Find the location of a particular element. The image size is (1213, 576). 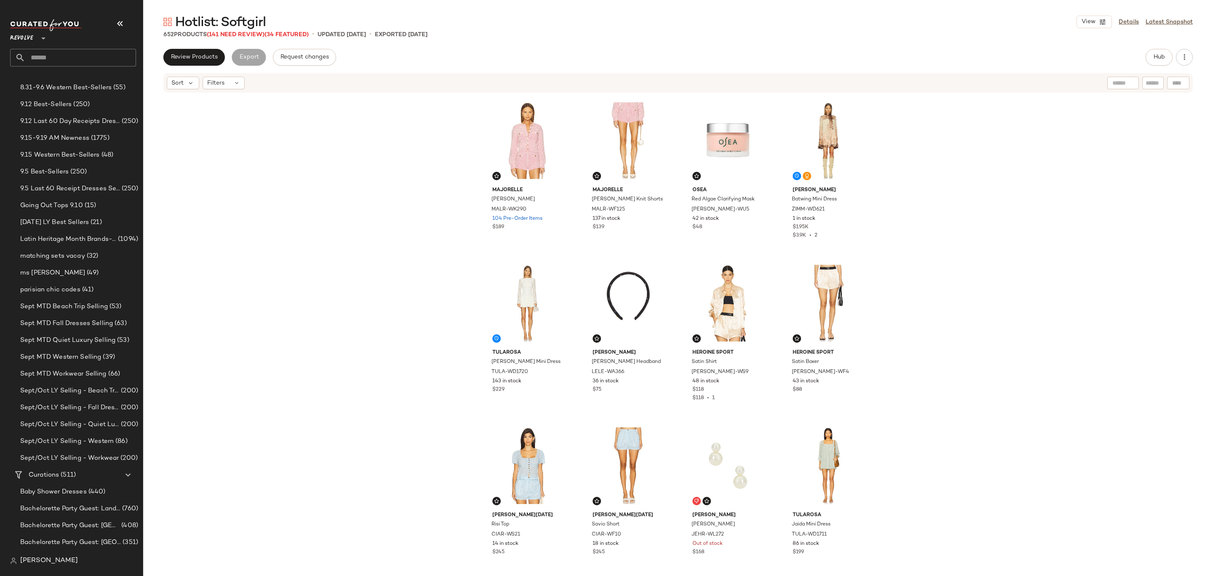

img: MALR-WK290_V1.jpg is located at coordinates (528, 141).